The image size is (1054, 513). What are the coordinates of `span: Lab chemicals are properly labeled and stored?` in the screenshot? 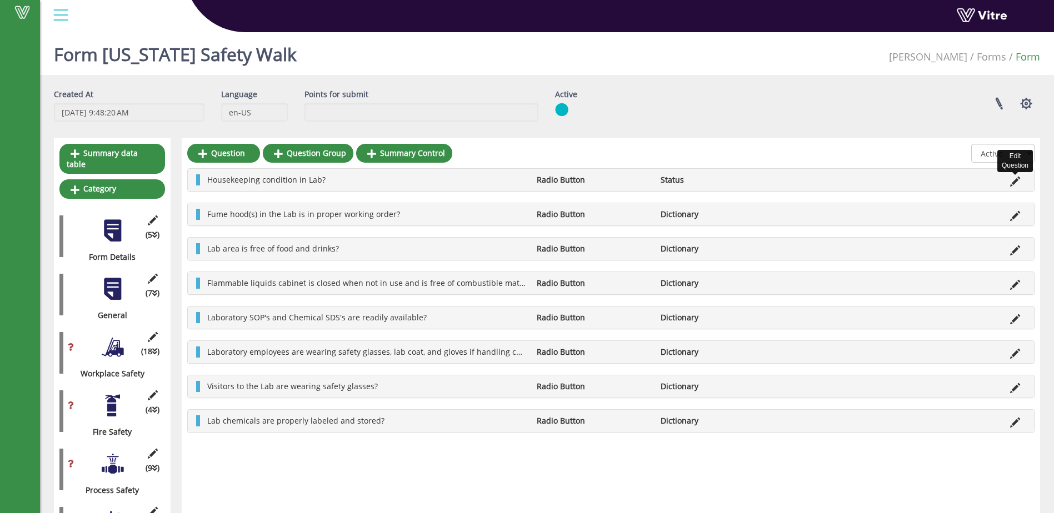 It's located at (296, 421).